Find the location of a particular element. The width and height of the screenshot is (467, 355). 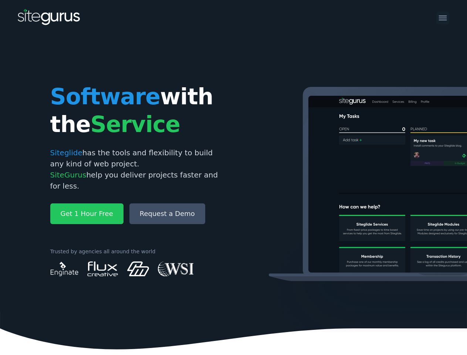

span: Software is located at coordinates (105, 97).